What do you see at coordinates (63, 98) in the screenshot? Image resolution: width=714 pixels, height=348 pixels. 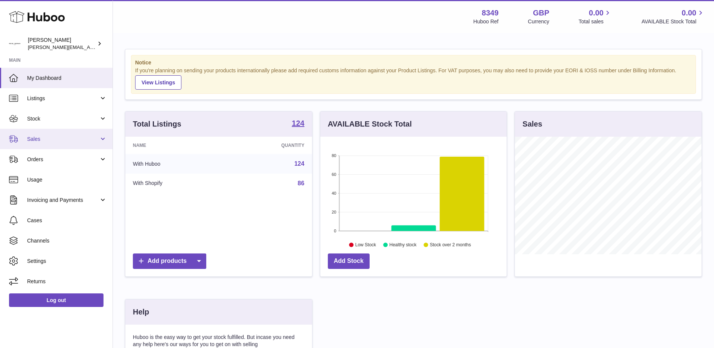 I see `span: Listings` at bounding box center [63, 98].